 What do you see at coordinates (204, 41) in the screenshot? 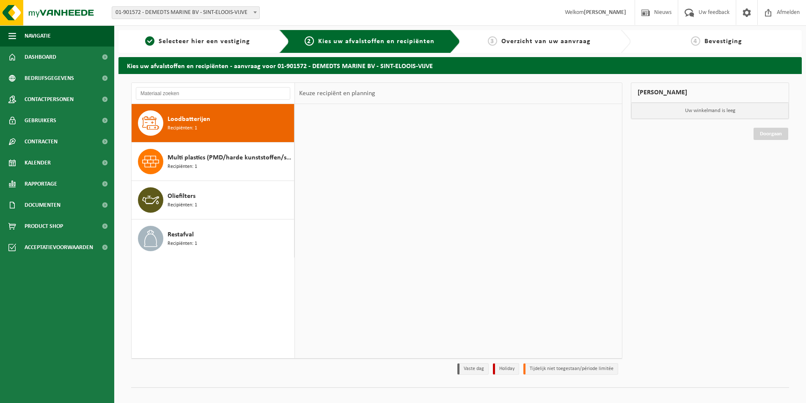
I see `span: Selecteer hier een vestiging` at bounding box center [204, 41].